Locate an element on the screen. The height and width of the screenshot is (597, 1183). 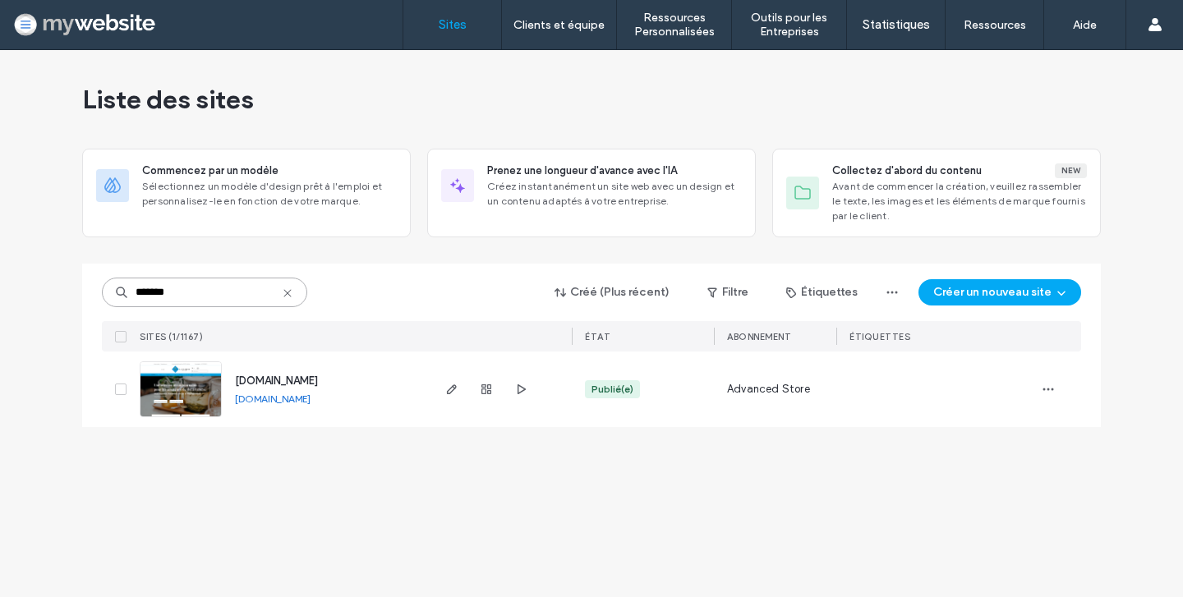
span: ÉTIQUETTES is located at coordinates (880, 337).